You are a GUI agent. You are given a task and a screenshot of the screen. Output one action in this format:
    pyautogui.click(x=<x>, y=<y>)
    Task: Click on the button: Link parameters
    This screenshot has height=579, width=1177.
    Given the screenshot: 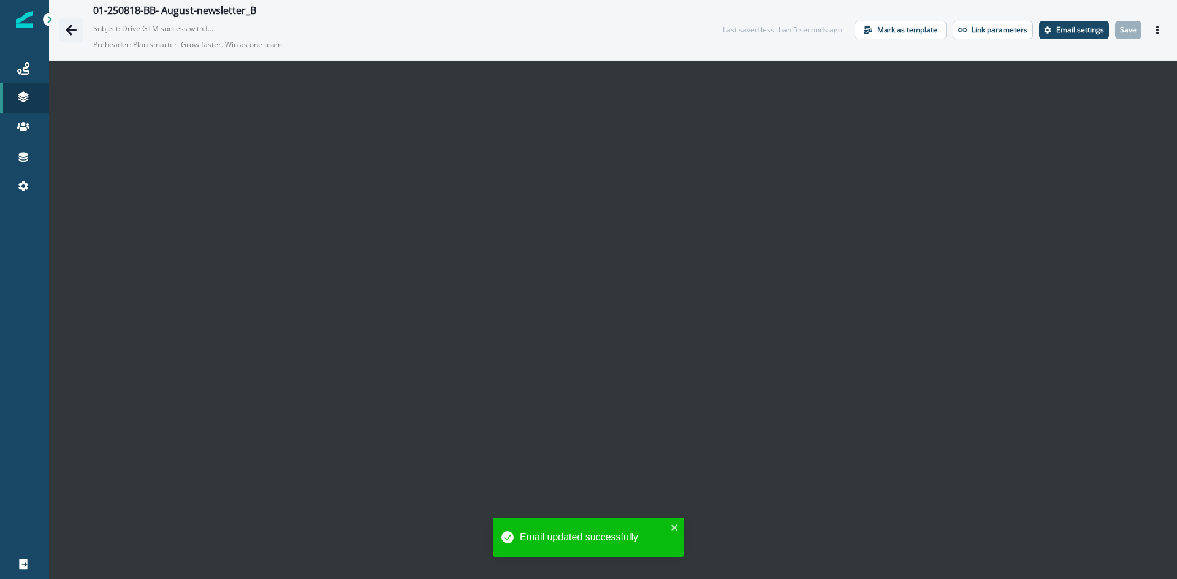 What is the action you would take?
    pyautogui.click(x=992, y=30)
    